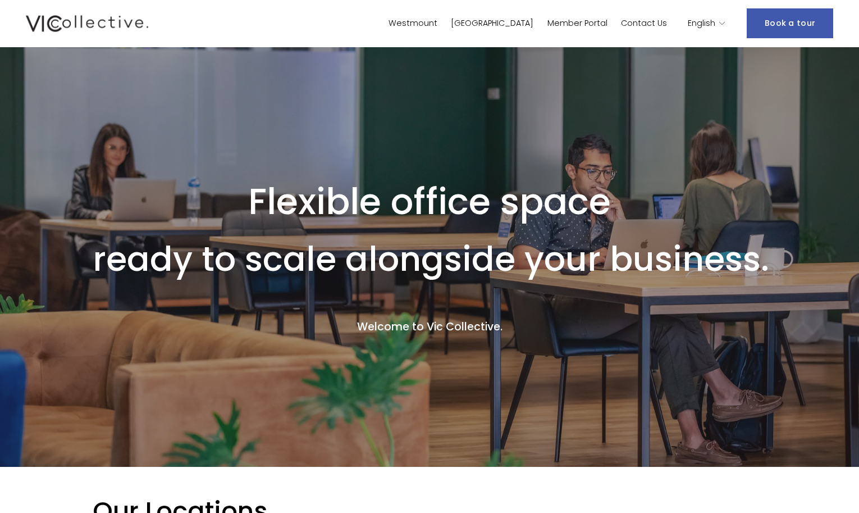 Image resolution: width=859 pixels, height=513 pixels. What do you see at coordinates (87, 24) in the screenshot?
I see `img: Vic Collective` at bounding box center [87, 24].